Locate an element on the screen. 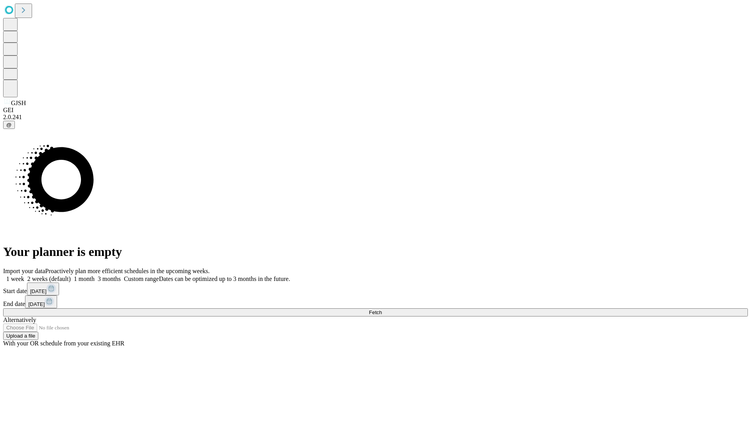 The width and height of the screenshot is (751, 422). button: Fetch is located at coordinates (375, 312).